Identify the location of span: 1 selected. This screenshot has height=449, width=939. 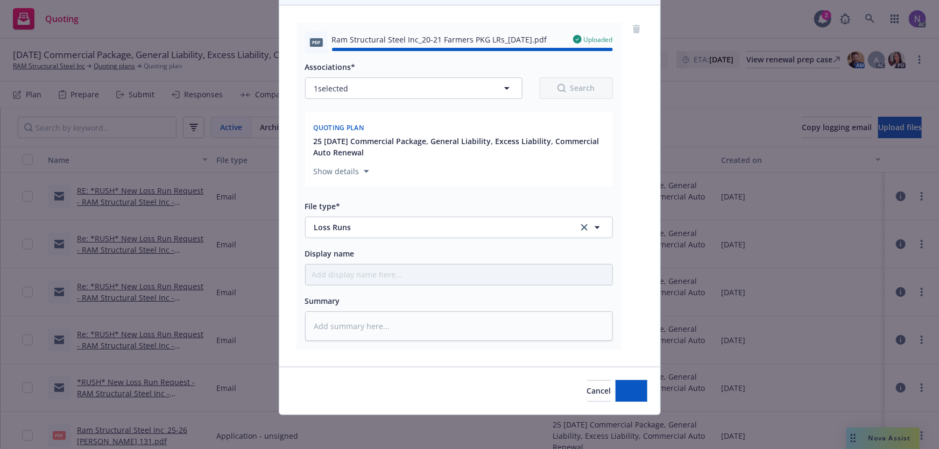
(332, 88).